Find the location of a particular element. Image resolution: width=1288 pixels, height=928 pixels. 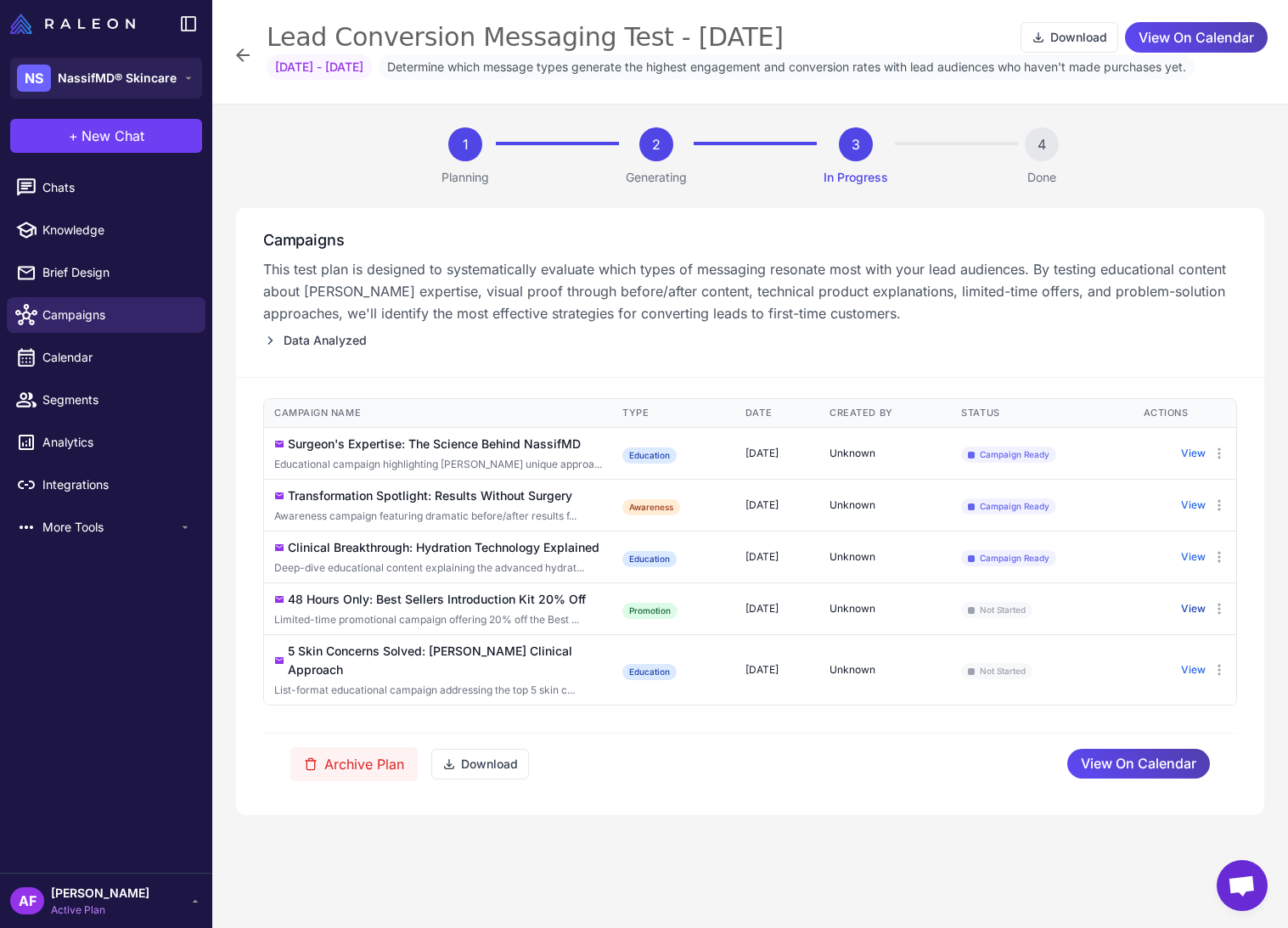

a: Analytics is located at coordinates (106, 442).